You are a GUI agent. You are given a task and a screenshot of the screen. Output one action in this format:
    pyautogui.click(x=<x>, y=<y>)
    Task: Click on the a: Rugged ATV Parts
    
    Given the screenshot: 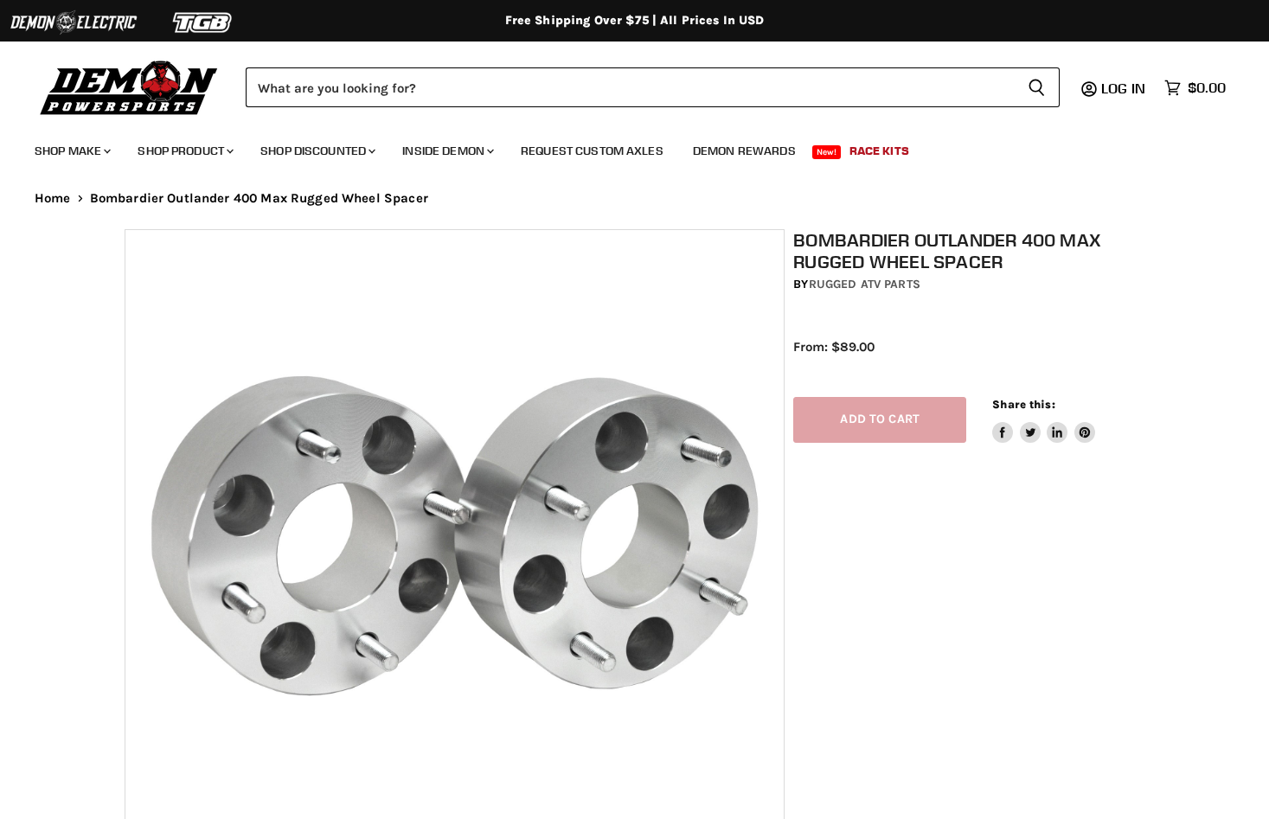 What is the action you would take?
    pyautogui.click(x=864, y=284)
    